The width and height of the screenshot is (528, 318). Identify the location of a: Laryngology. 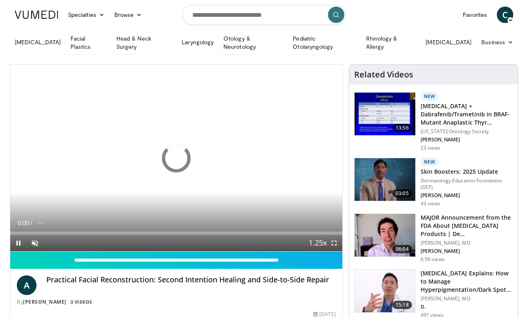
(198, 42).